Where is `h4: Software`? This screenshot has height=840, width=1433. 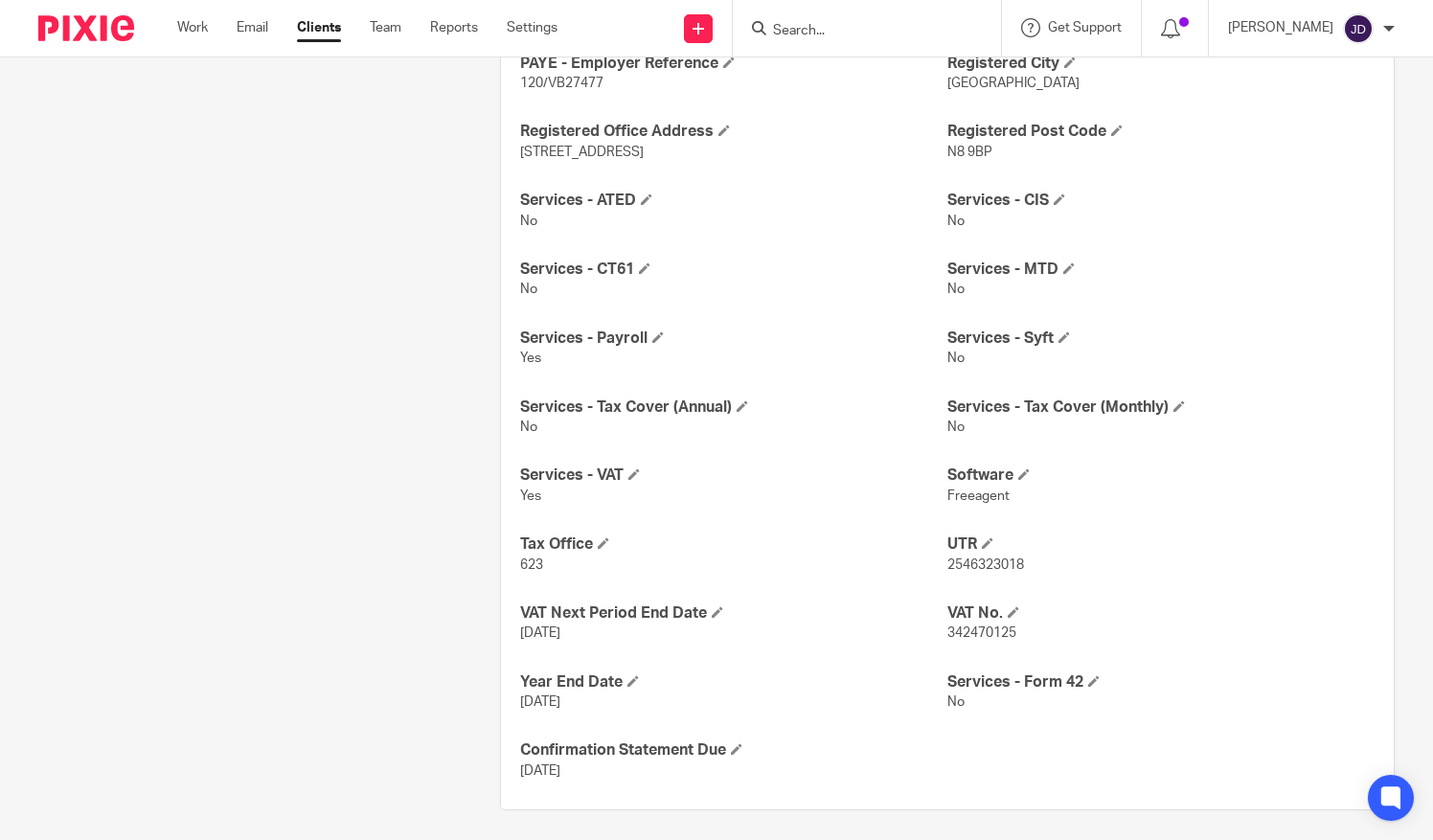 h4: Software is located at coordinates (1162, 475).